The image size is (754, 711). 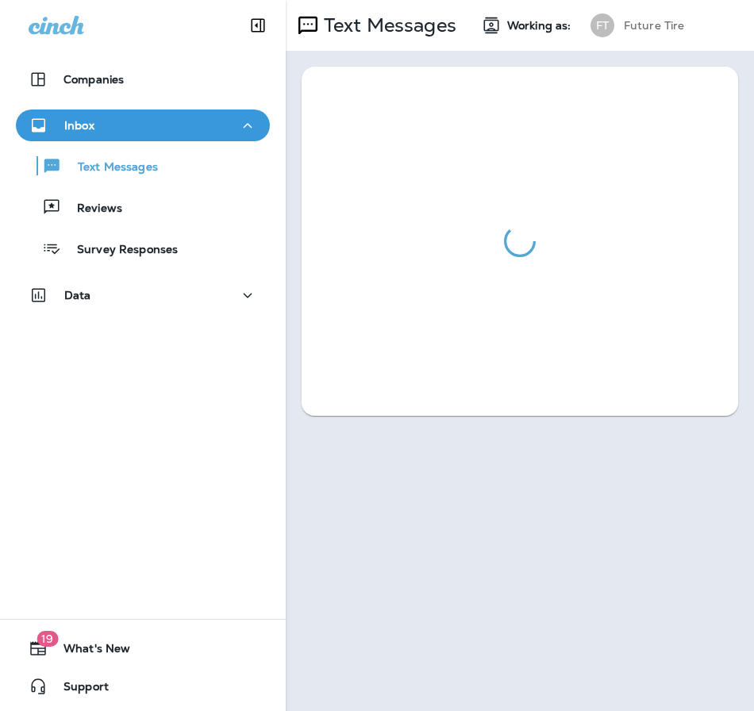 What do you see at coordinates (654, 25) in the screenshot?
I see `p: Future Tire` at bounding box center [654, 25].